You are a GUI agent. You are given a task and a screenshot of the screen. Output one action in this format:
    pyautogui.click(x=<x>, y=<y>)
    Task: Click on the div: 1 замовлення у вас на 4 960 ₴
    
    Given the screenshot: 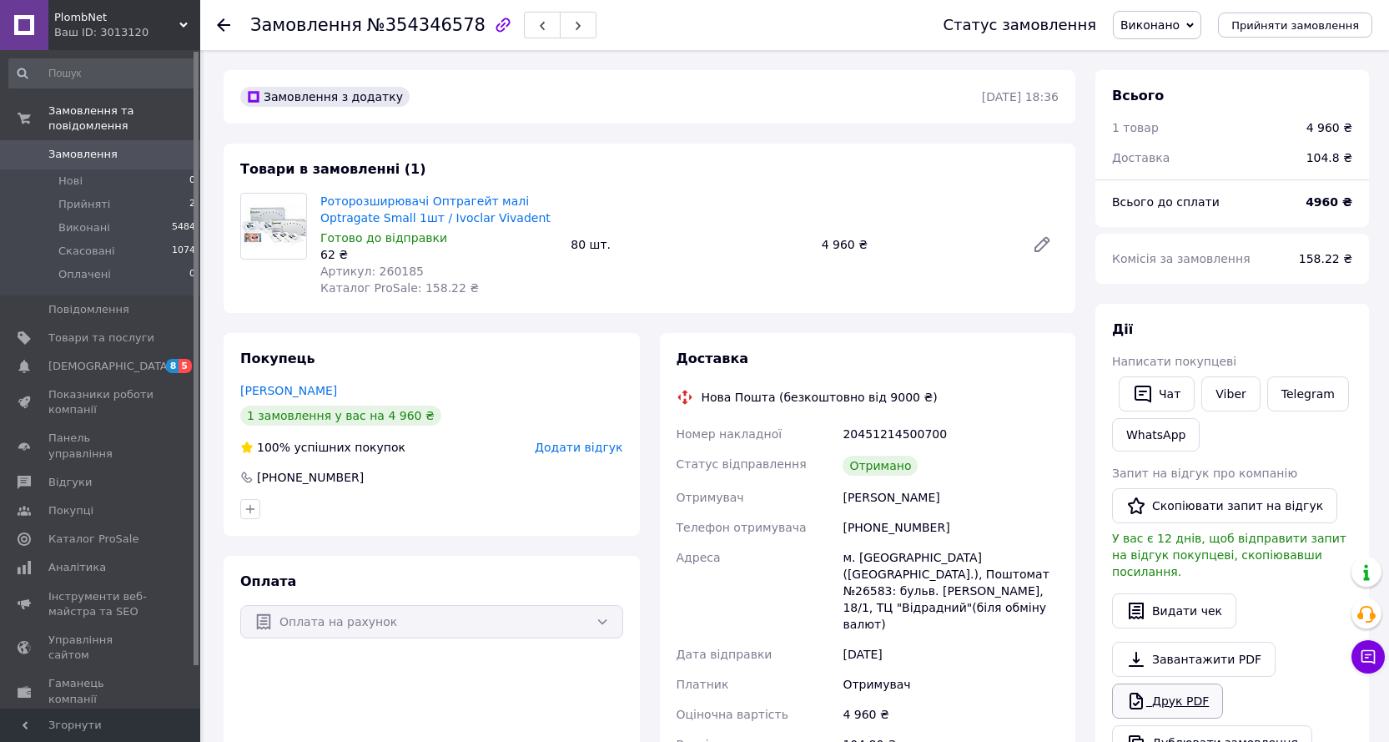 What is the action you would take?
    pyautogui.click(x=340, y=415)
    